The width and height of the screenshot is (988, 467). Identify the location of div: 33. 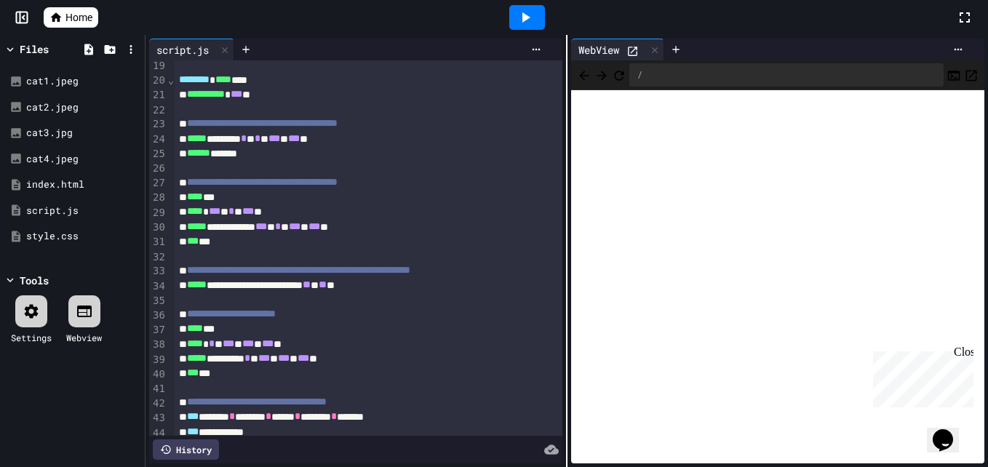
(158, 271).